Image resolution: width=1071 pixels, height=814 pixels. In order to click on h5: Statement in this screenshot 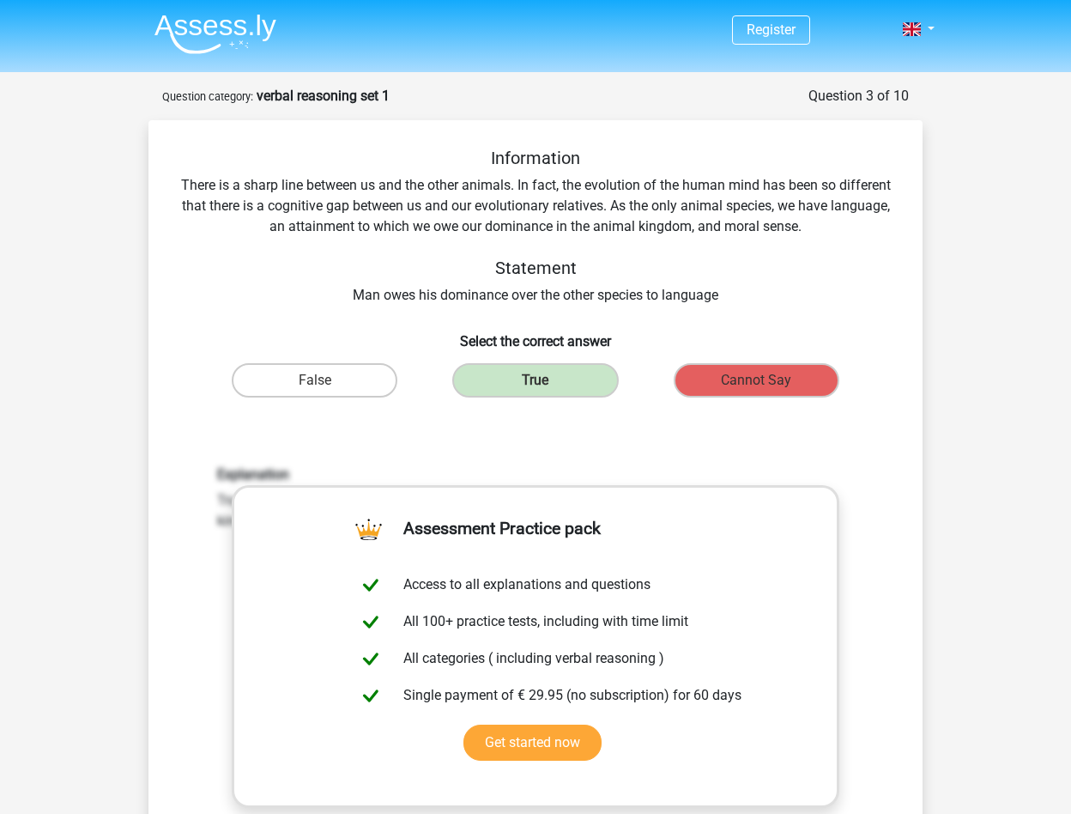, I will do `click(536, 268)`.